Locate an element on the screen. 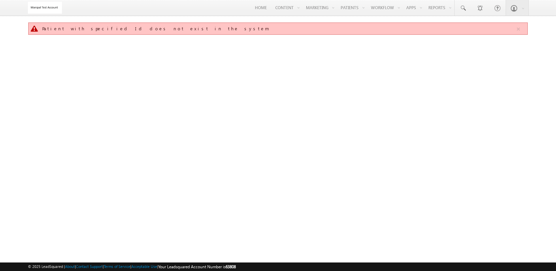 The image size is (556, 271). a: Acceptable Use is located at coordinates (144, 266).